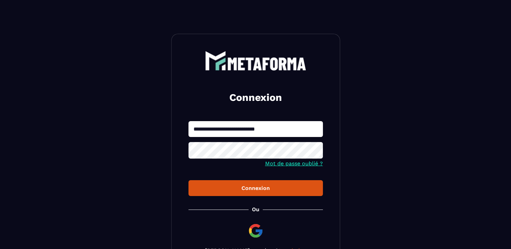 The width and height of the screenshot is (511, 249). What do you see at coordinates (256, 61) in the screenshot?
I see `img: logo` at bounding box center [256, 61].